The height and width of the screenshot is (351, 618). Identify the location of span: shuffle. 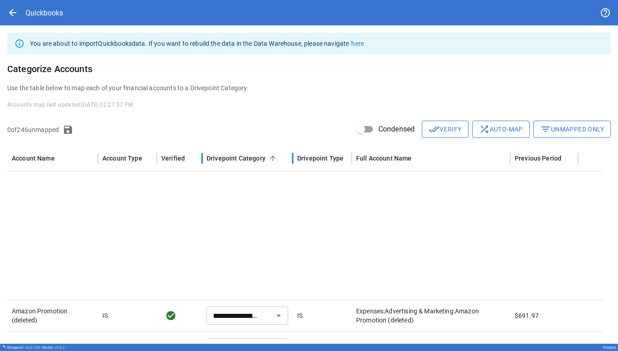
(485, 129).